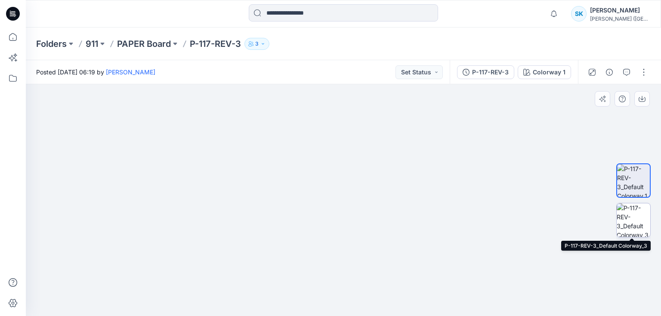  I want to click on button: P-117-REV-3, so click(486, 72).